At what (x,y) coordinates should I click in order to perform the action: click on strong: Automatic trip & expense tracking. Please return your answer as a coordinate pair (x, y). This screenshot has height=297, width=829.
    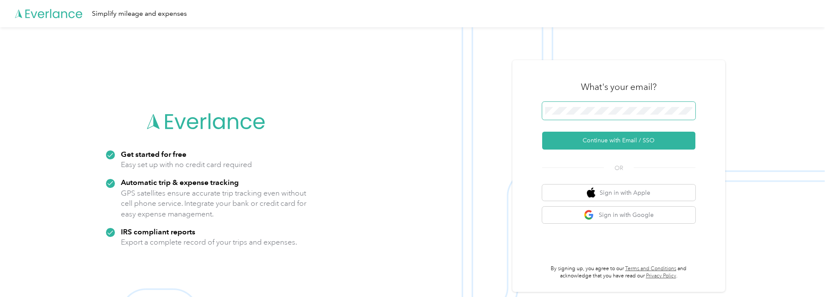
    Looking at the image, I should click on (180, 182).